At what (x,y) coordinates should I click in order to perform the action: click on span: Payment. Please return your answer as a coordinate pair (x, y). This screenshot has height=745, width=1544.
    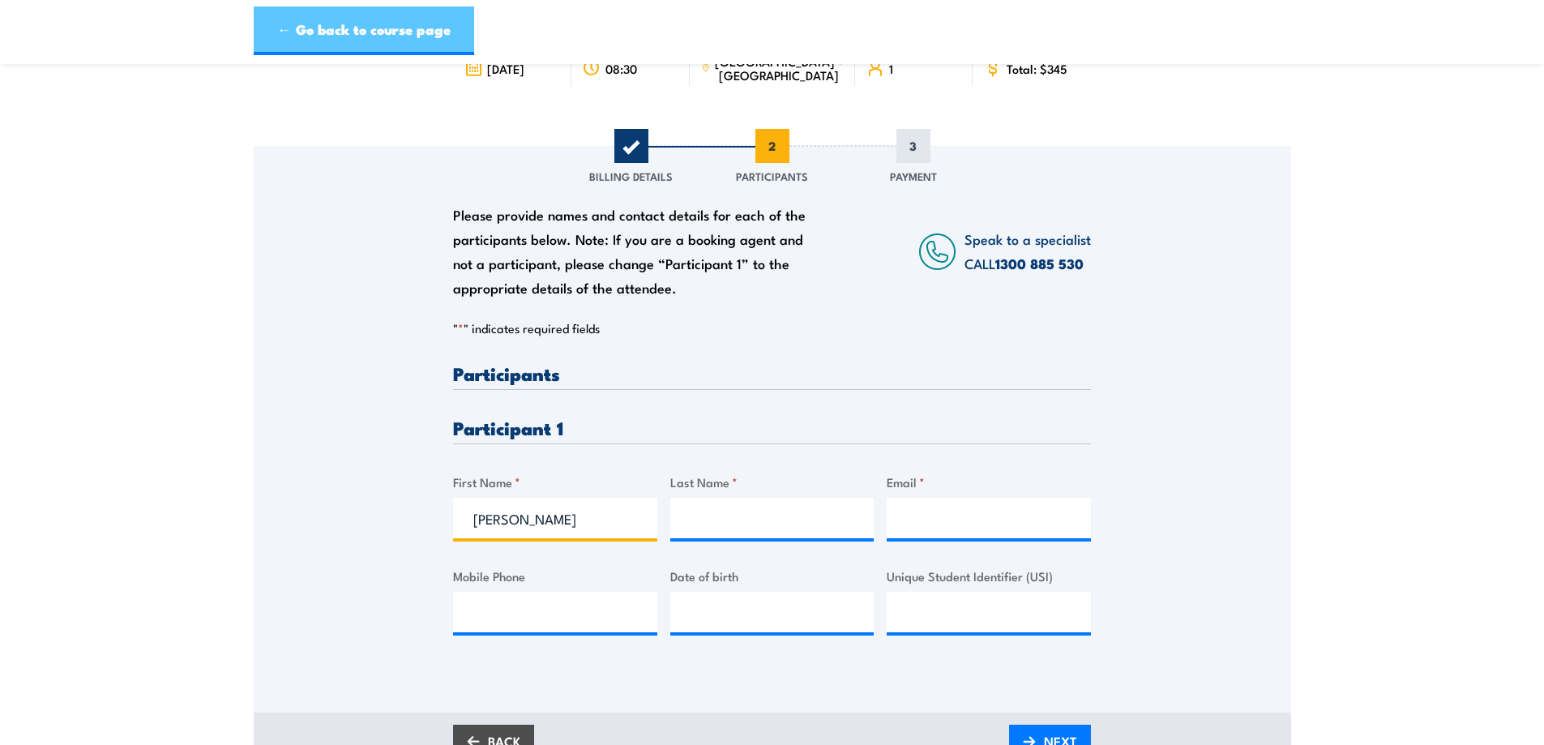
    Looking at the image, I should click on (914, 176).